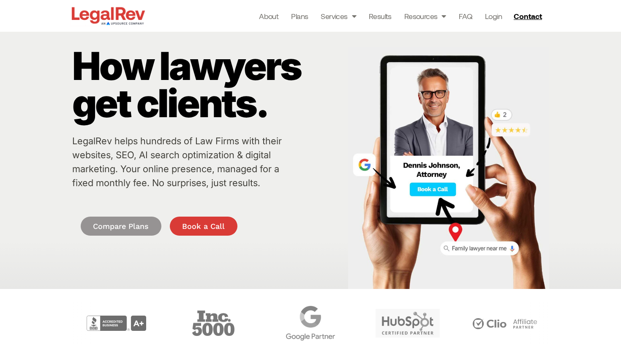 Image resolution: width=621 pixels, height=352 pixels. What do you see at coordinates (300, 16) in the screenshot?
I see `a: Plans` at bounding box center [300, 16].